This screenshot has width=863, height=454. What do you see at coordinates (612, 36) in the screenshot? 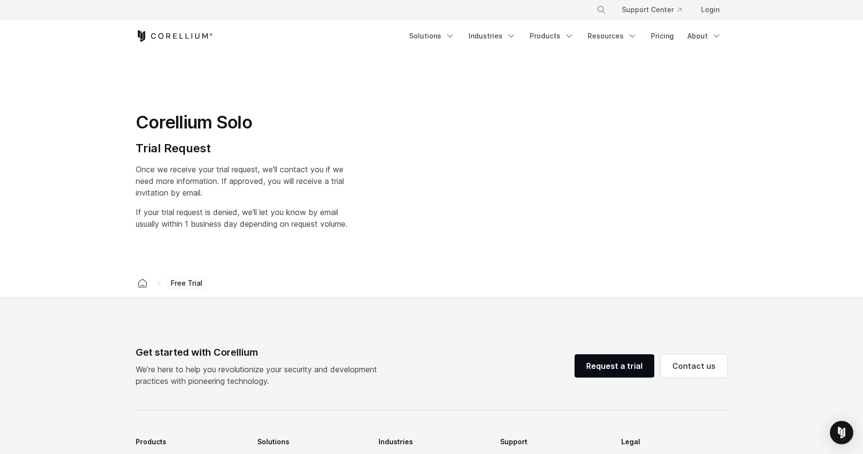
I see `a: Resources` at bounding box center [612, 36].